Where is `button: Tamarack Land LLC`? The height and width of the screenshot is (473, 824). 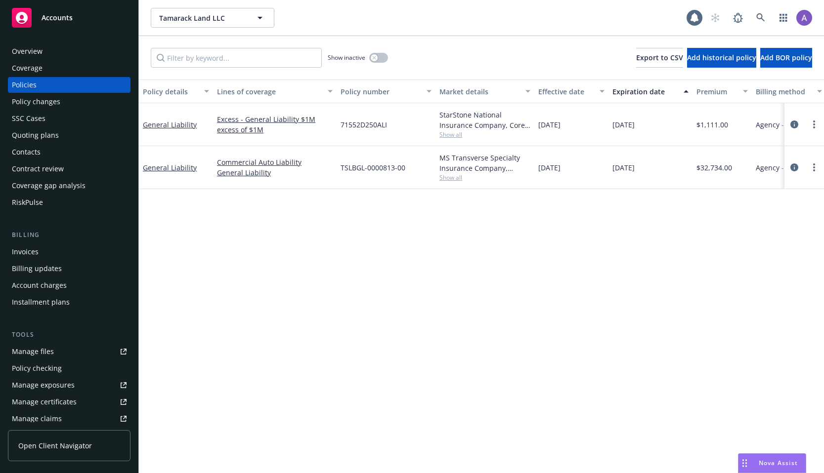
button: Tamarack Land LLC is located at coordinates (212, 18).